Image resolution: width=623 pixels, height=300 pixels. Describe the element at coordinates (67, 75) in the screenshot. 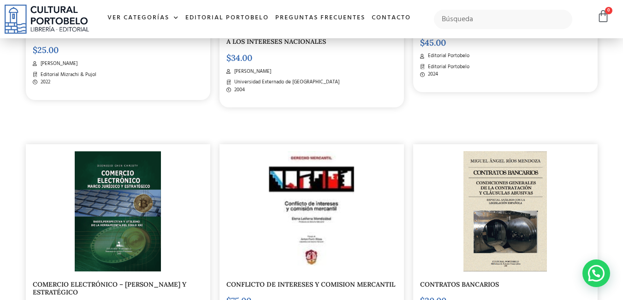

I see `span: Editorial Mizrachi & Pujol` at that location.